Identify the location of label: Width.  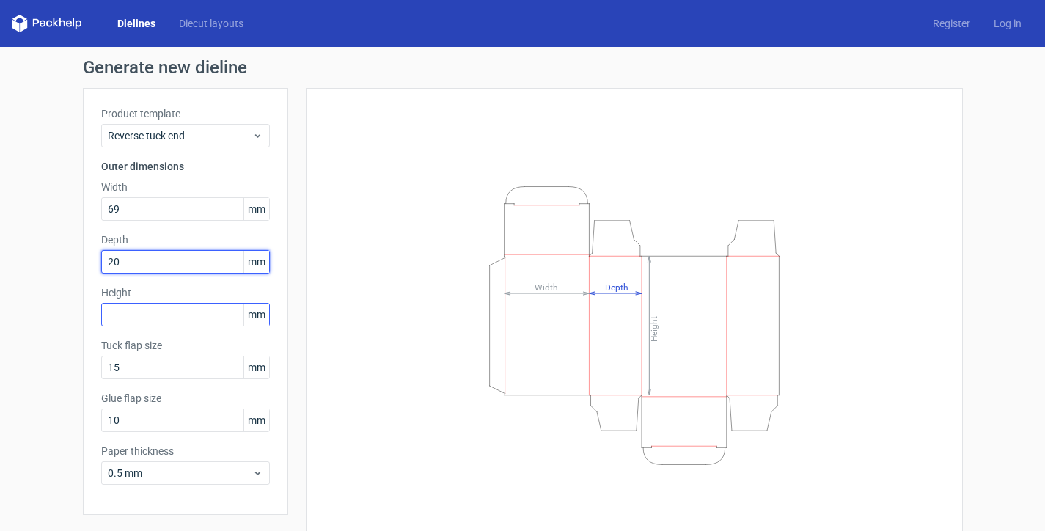
(186, 187).